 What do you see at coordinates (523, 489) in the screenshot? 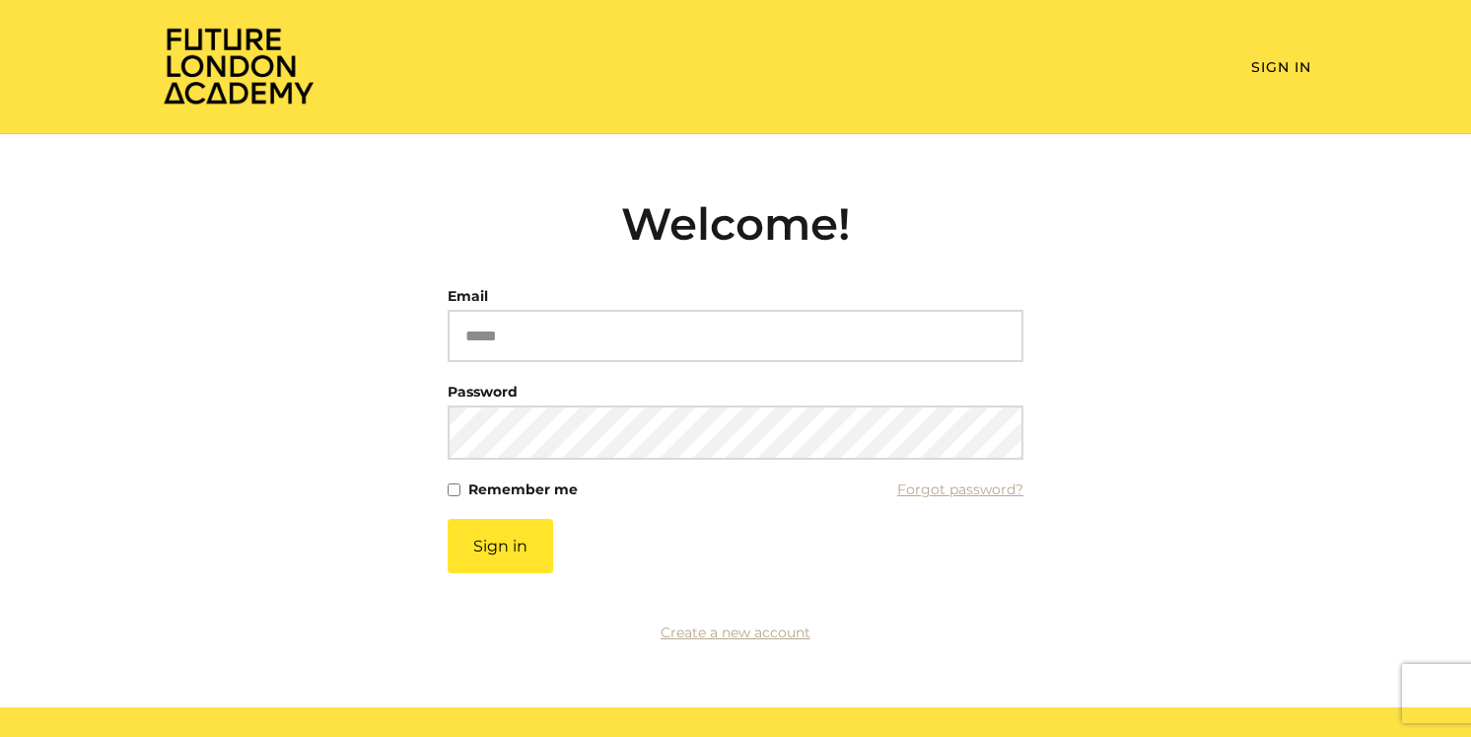
I see `label: Remember me` at bounding box center [523, 489].